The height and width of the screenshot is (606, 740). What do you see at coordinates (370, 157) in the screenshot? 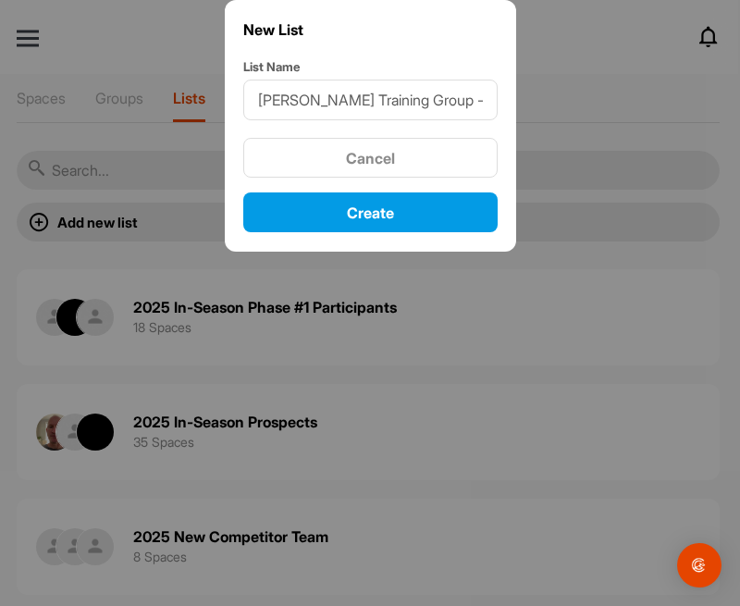
I see `button: Cancel` at bounding box center [370, 157].